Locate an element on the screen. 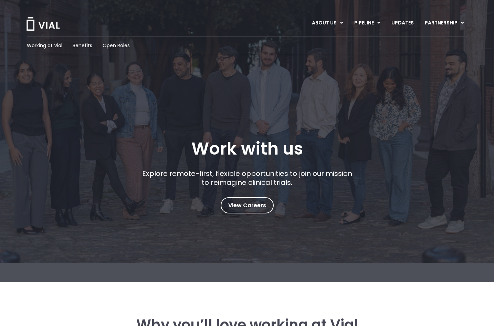 The height and width of the screenshot is (326, 494). span: Benefits is located at coordinates (82, 45).